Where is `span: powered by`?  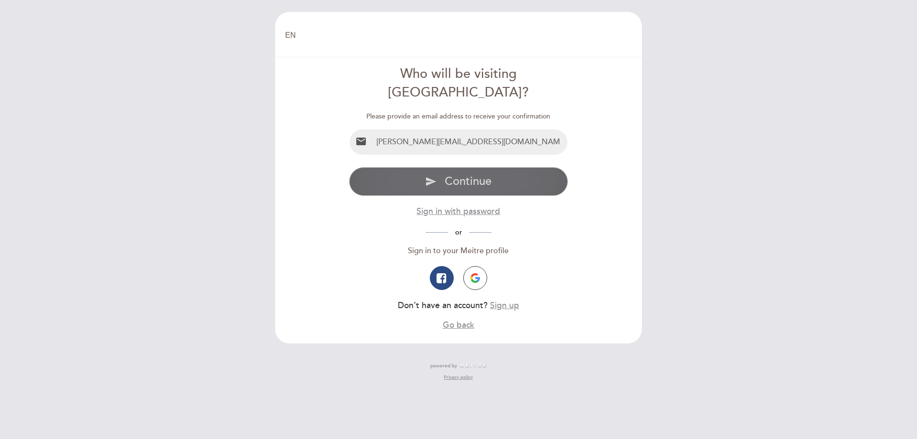
span: powered by is located at coordinates (444, 366).